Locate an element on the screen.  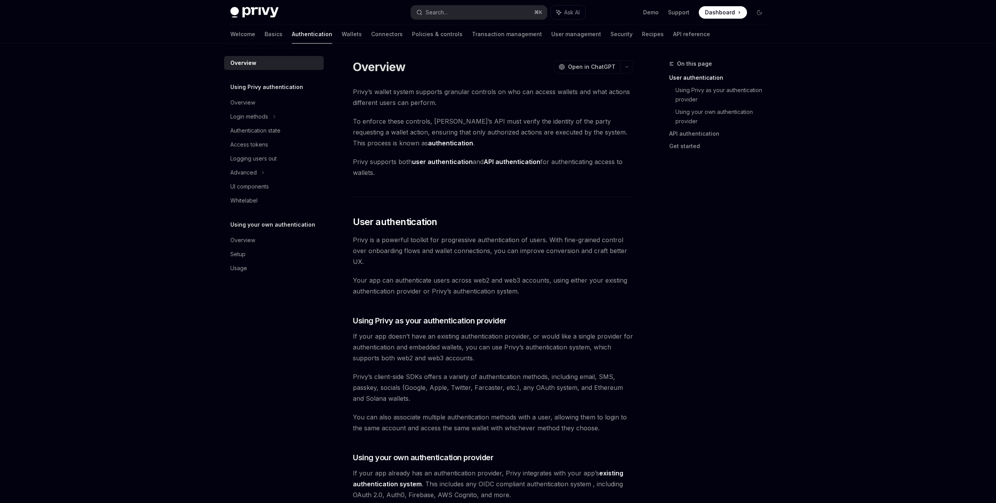
span: Using your own authentication provider is located at coordinates (423, 458).